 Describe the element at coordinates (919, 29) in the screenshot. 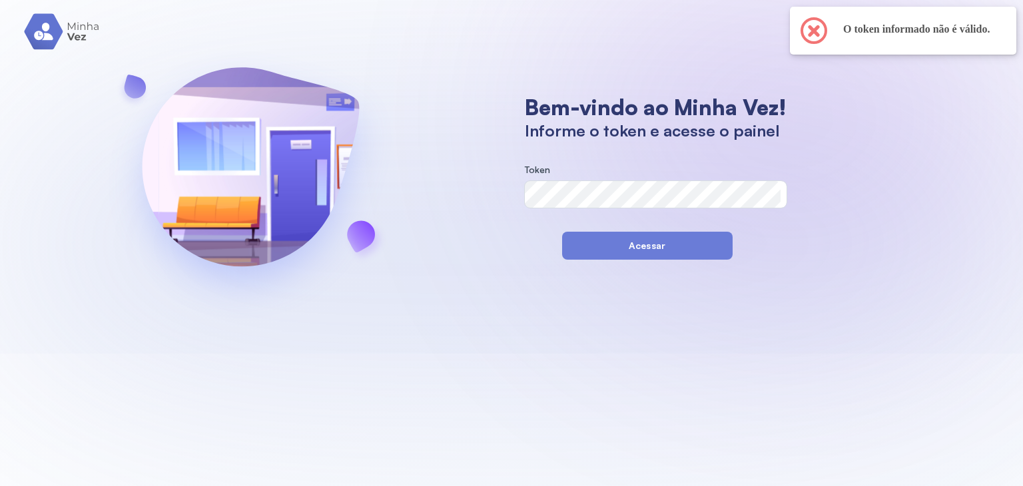

I see `h2: O token informado não é válido.` at that location.